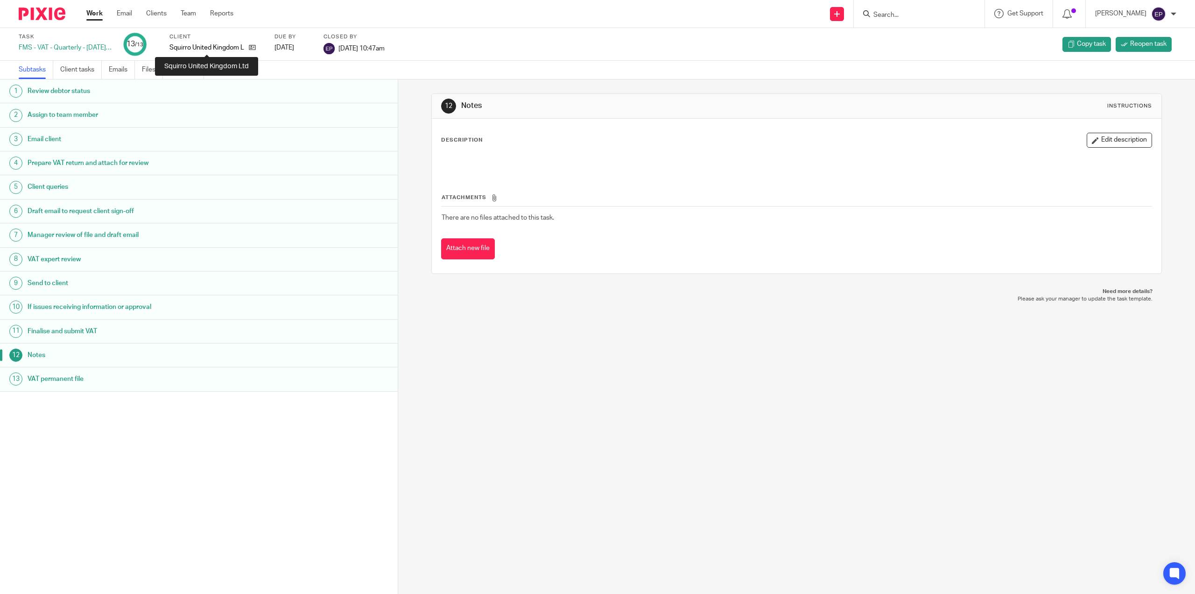 The height and width of the screenshot is (594, 1195). What do you see at coordinates (222, 14) in the screenshot?
I see `a: Reports` at bounding box center [222, 14].